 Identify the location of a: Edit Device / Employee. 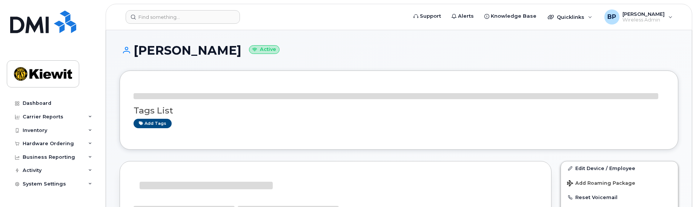
(620, 168).